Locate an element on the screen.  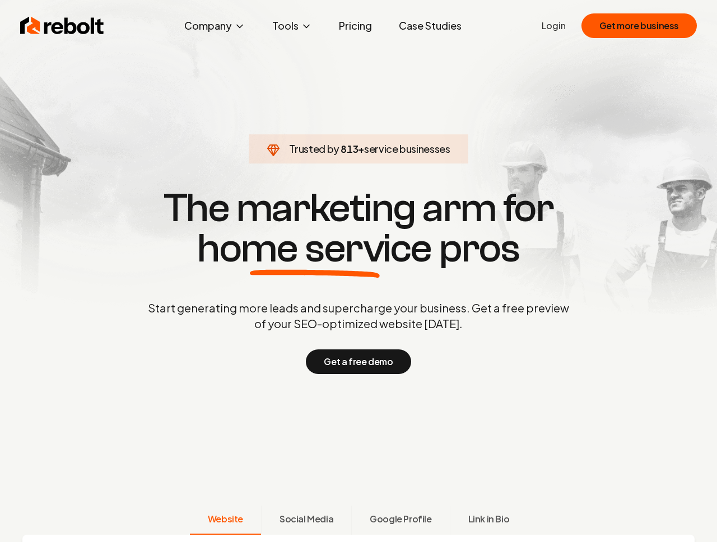
span: Trusted by is located at coordinates (314, 148).